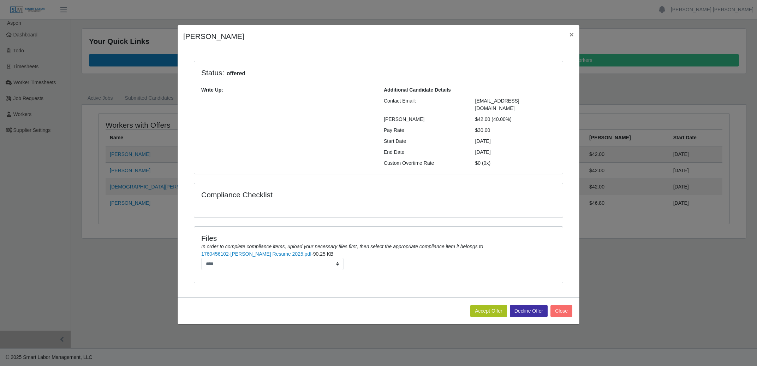 This screenshot has width=757, height=366. I want to click on i: In order to complete compliance items, upload your necessary files first, then select the appropr..., so click(342, 246).